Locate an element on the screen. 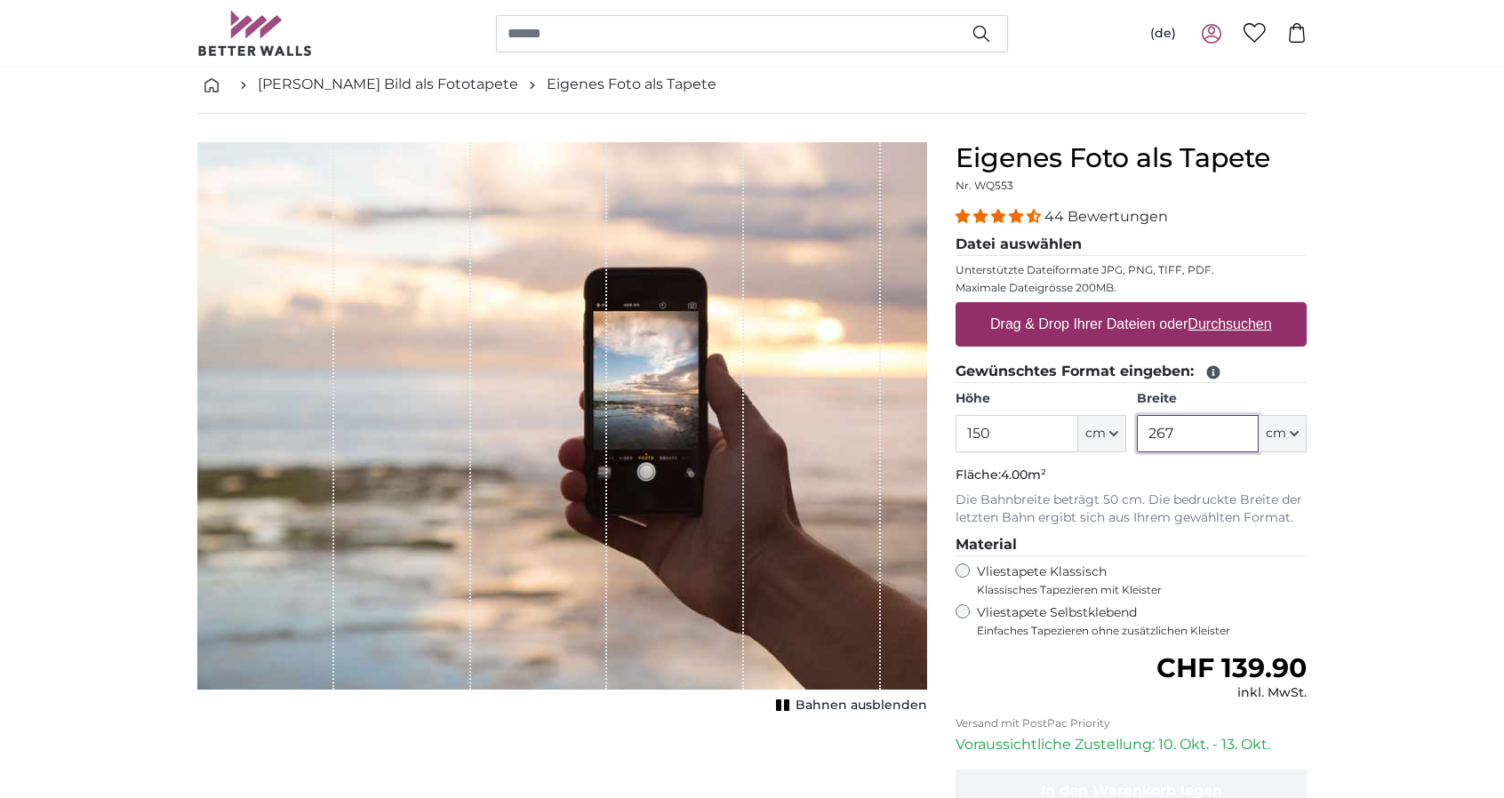  h1: Eigenes Foto als Tapete is located at coordinates (1131, 158).